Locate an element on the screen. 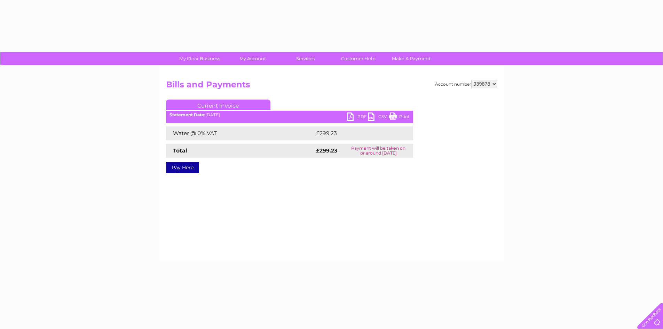 Image resolution: width=663 pixels, height=329 pixels. a: Current Invoice is located at coordinates (218, 105).